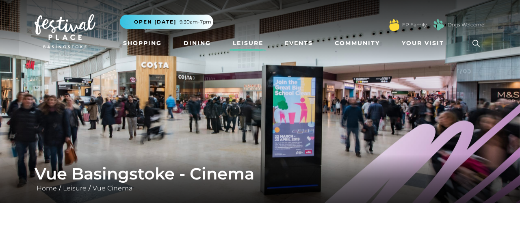 This screenshot has height=227, width=520. I want to click on a: Dining, so click(197, 43).